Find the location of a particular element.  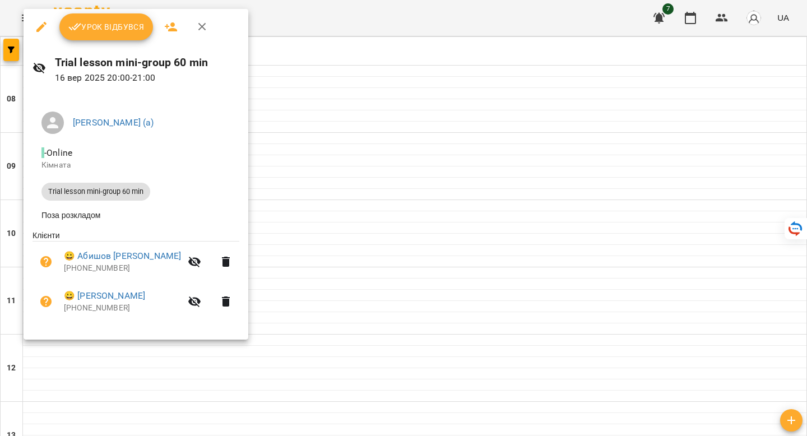

p: 16 вер 2025 20:00 - 21:00 is located at coordinates (147, 78).